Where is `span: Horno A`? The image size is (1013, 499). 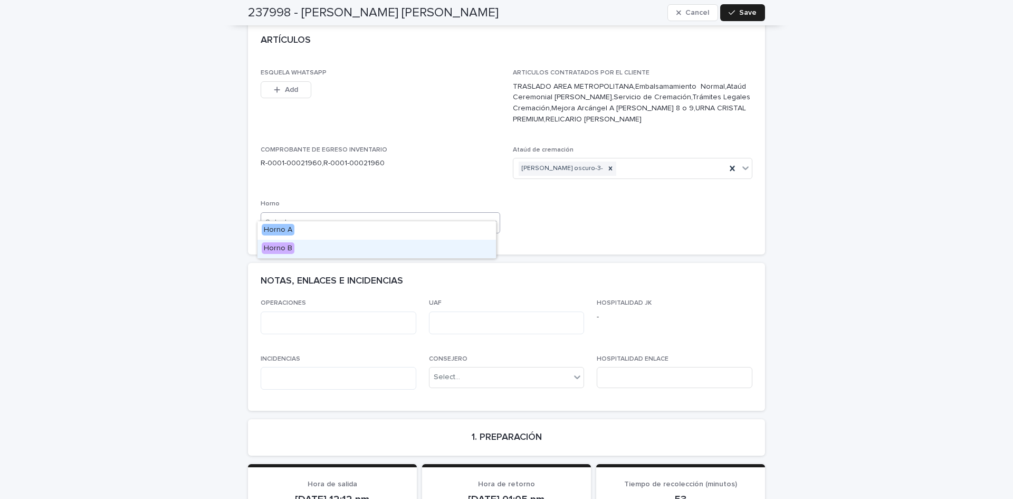
span: Horno A is located at coordinates (278, 229).